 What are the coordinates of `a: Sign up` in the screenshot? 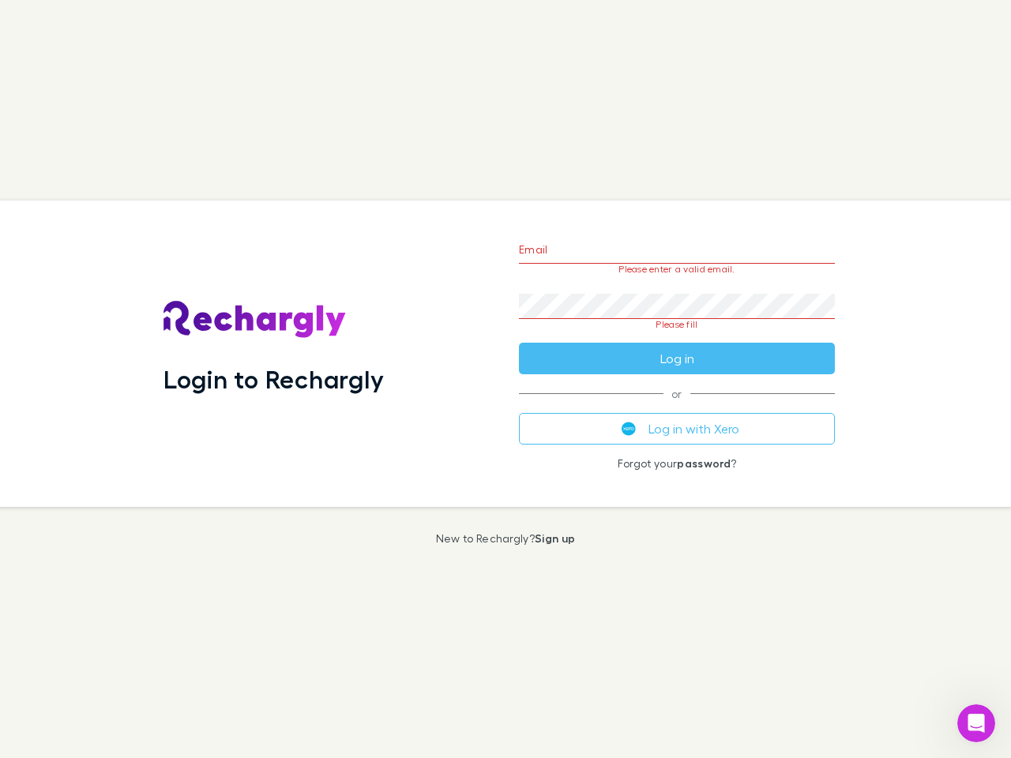 It's located at (554, 538).